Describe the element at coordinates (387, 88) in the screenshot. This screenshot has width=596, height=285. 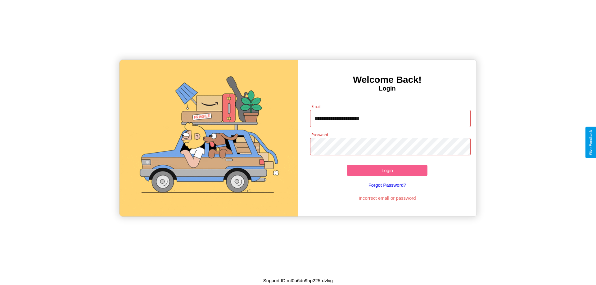
I see `h4: Login` at that location.